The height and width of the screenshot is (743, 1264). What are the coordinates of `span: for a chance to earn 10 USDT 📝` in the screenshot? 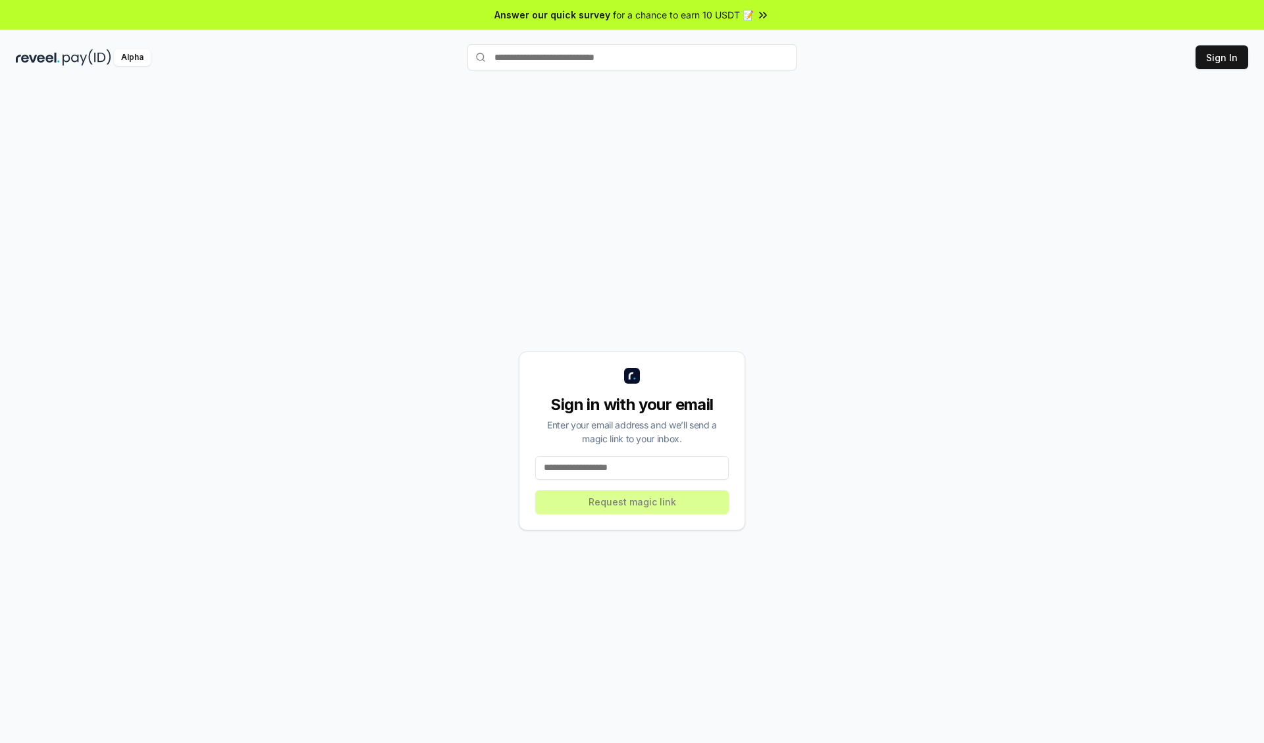 It's located at (683, 14).